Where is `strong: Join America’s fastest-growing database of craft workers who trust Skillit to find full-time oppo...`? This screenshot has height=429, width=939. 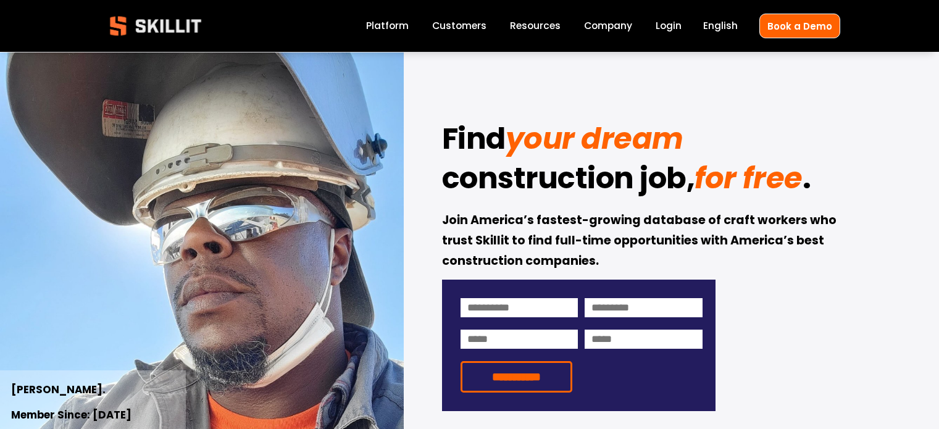 strong: Join America’s fastest-growing database of craft workers who trust Skillit to find full-time oppo... is located at coordinates (640, 241).